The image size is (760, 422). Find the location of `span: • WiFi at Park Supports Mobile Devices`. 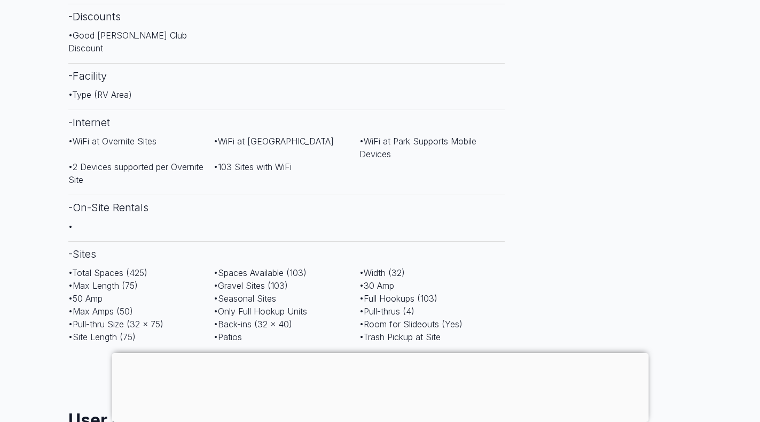

span: • WiFi at Park Supports Mobile Devices is located at coordinates (418, 147).